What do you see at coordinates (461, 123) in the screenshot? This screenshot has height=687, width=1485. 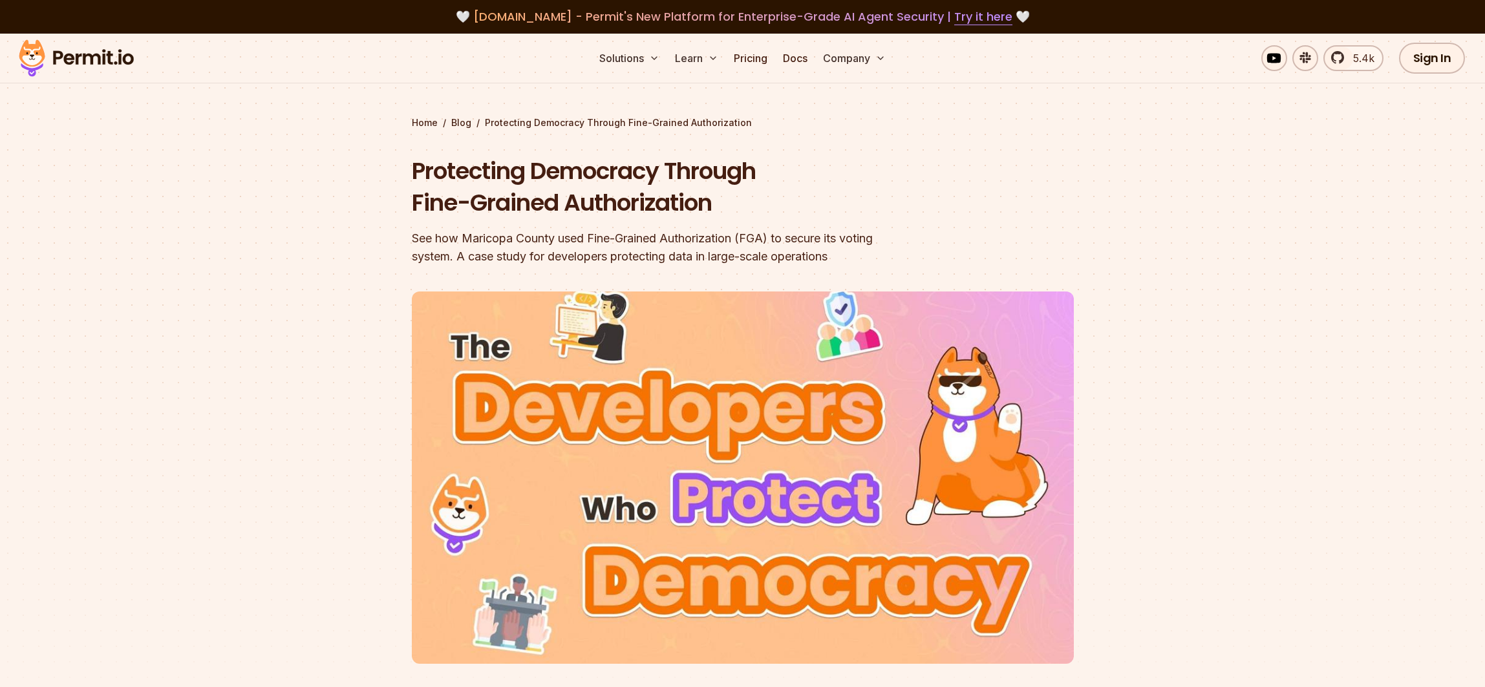 I see `a: Blog` at bounding box center [461, 123].